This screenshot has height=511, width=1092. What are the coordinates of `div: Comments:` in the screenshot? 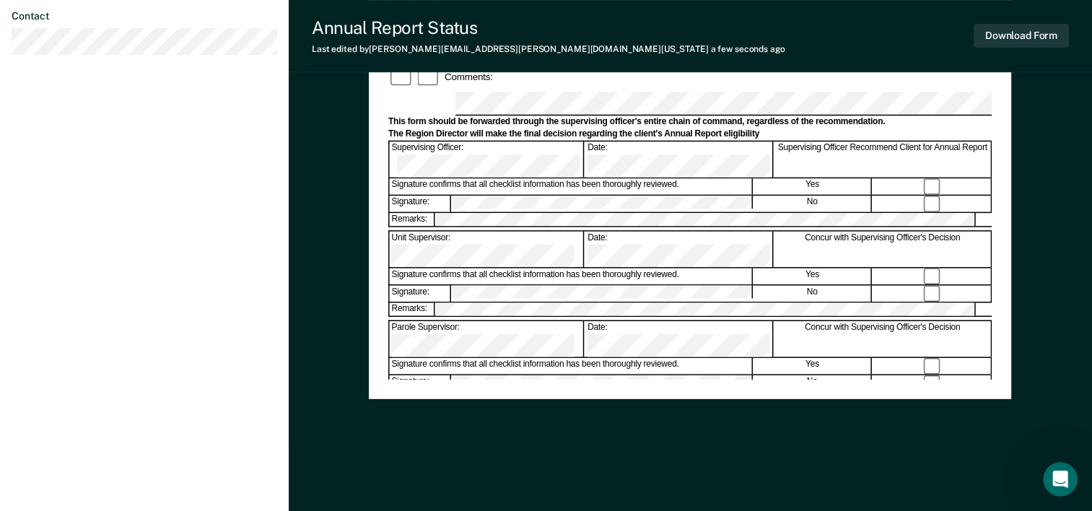 It's located at (468, 76).